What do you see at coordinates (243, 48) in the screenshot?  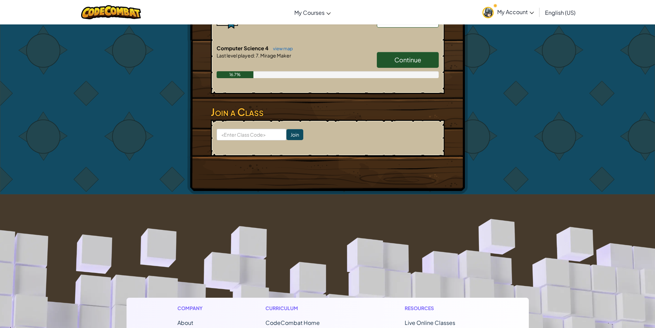 I see `span: Computer Science 4` at bounding box center [243, 48].